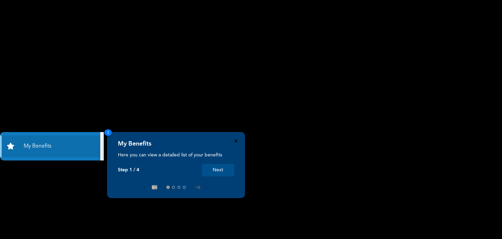  Describe the element at coordinates (128, 170) in the screenshot. I see `p: Step 1 / 4` at that location.